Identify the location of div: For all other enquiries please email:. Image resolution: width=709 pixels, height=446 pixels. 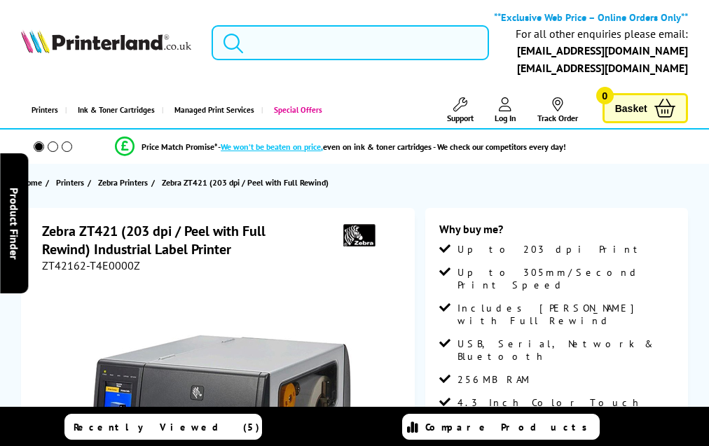
(601, 34).